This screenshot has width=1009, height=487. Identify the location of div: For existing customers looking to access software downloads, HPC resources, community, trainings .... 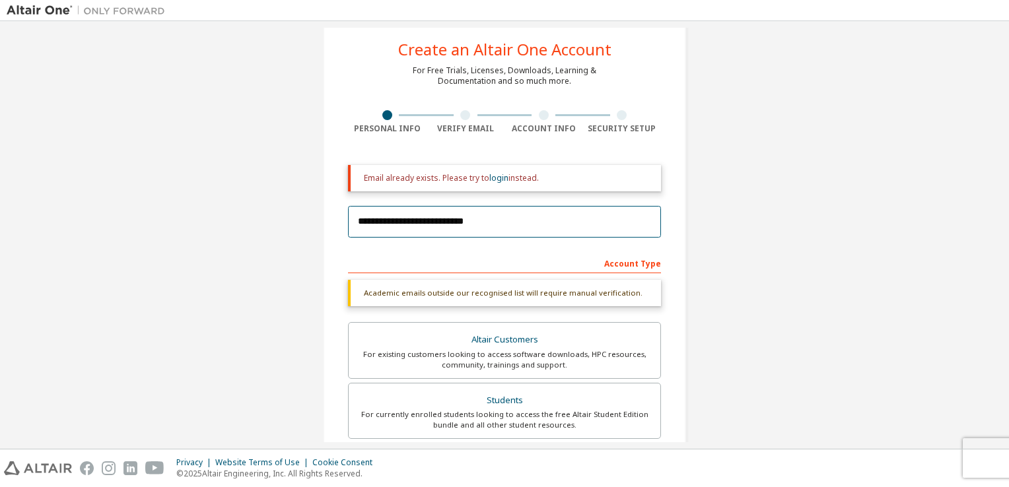
(505, 360).